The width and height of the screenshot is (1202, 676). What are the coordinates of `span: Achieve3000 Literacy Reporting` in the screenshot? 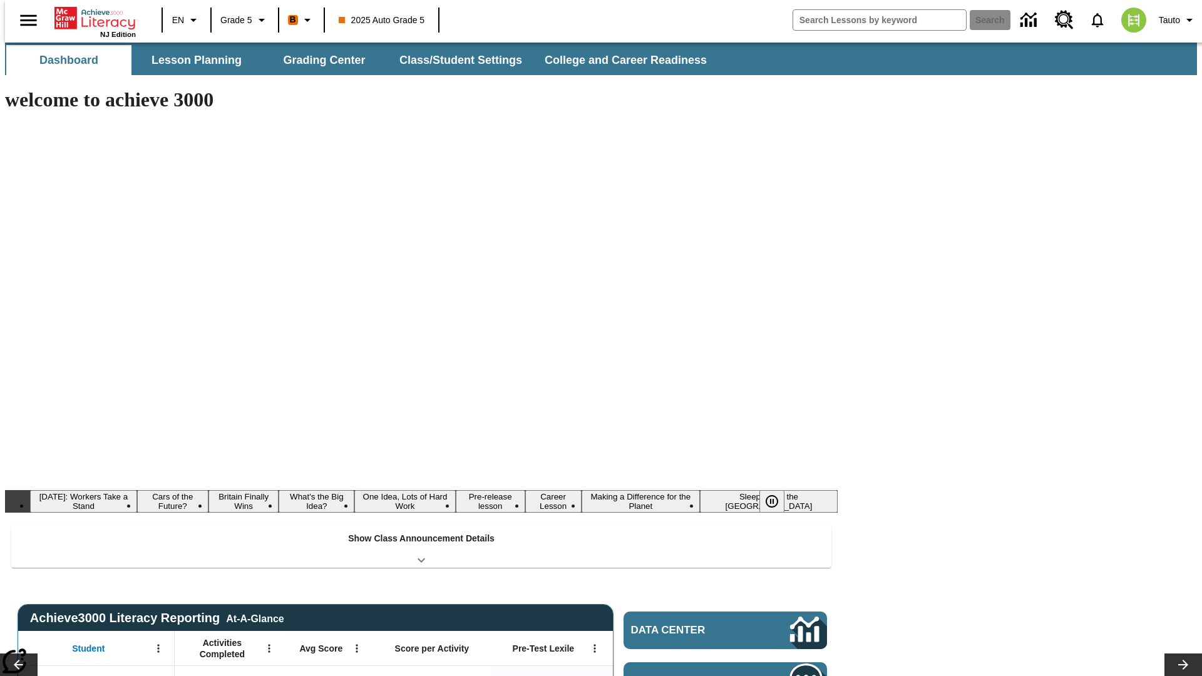 It's located at (157, 618).